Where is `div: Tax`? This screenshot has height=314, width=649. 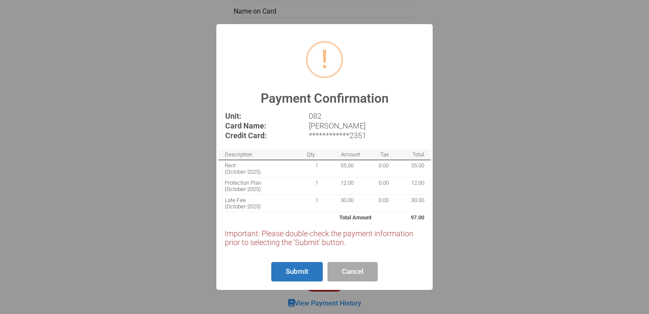 div: Tax is located at coordinates (378, 154).